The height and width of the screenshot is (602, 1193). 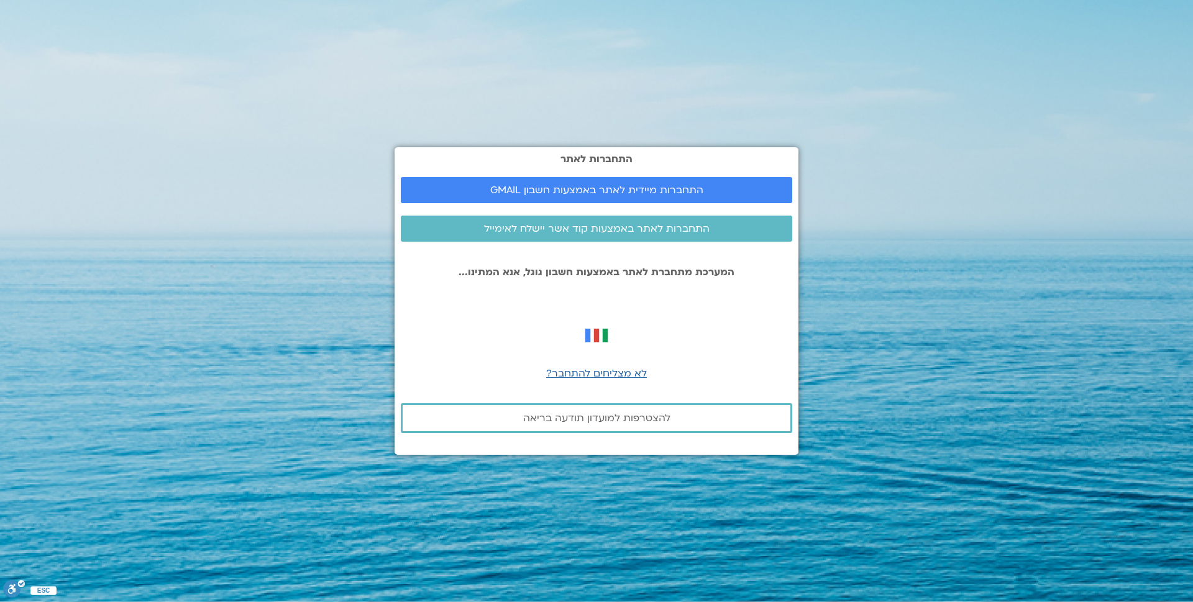 What do you see at coordinates (597, 229) in the screenshot?
I see `span: התחברות לאתר באמצעות קוד אשר יישלח לאימייל` at bounding box center [597, 229].